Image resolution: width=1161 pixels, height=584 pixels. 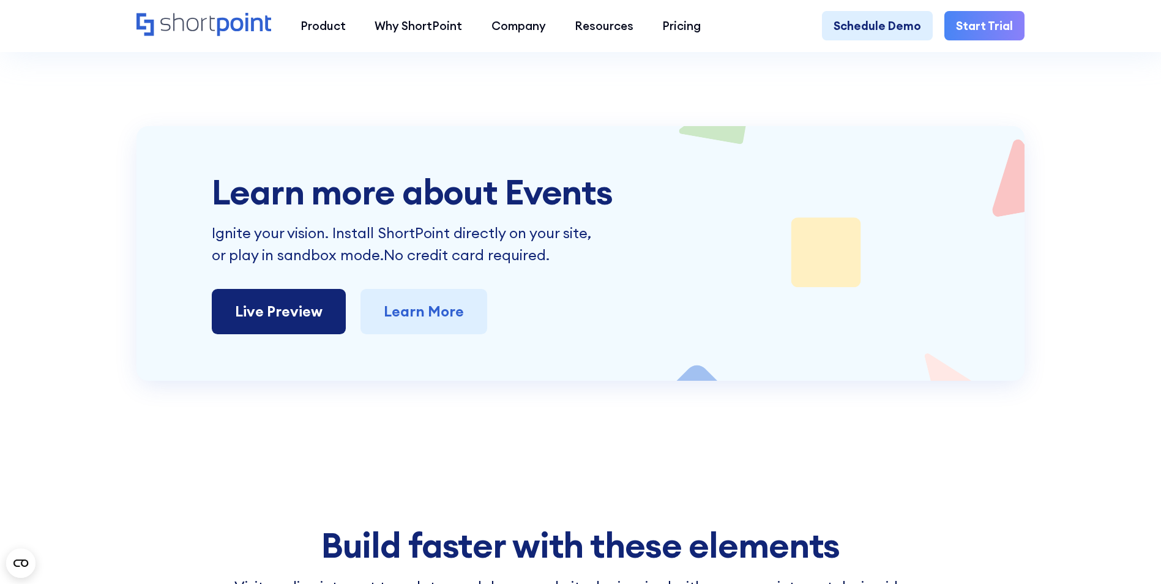 What do you see at coordinates (204, 25) in the screenshot?
I see `a: Home` at bounding box center [204, 25].